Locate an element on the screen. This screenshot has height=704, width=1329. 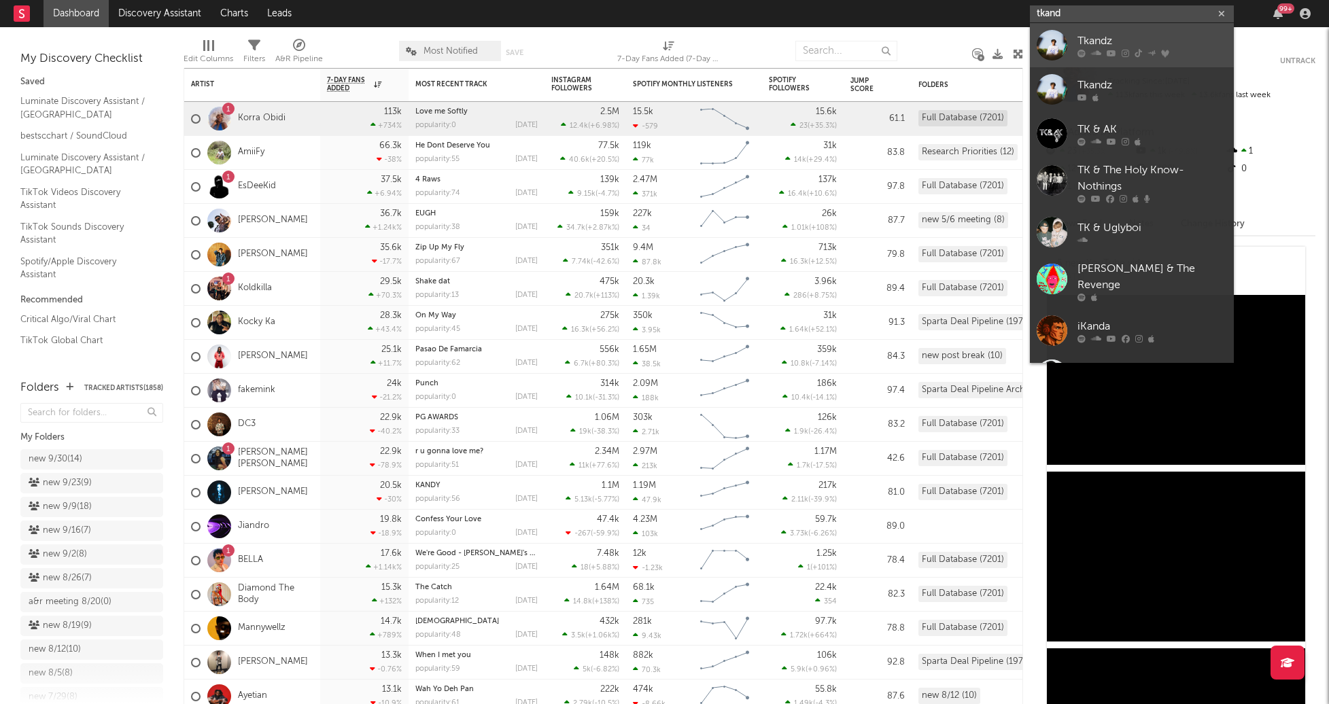
span: +10.6 % is located at coordinates (822, 194).